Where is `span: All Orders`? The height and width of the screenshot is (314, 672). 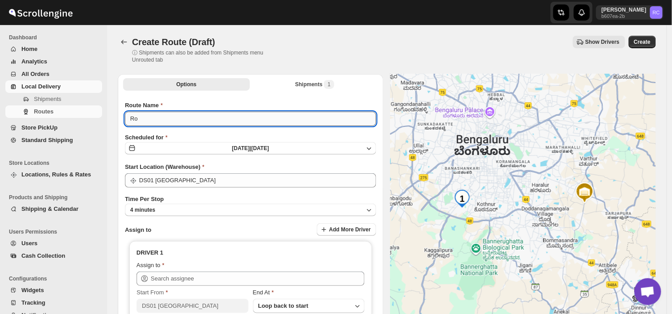
span: All Orders is located at coordinates (35, 74).